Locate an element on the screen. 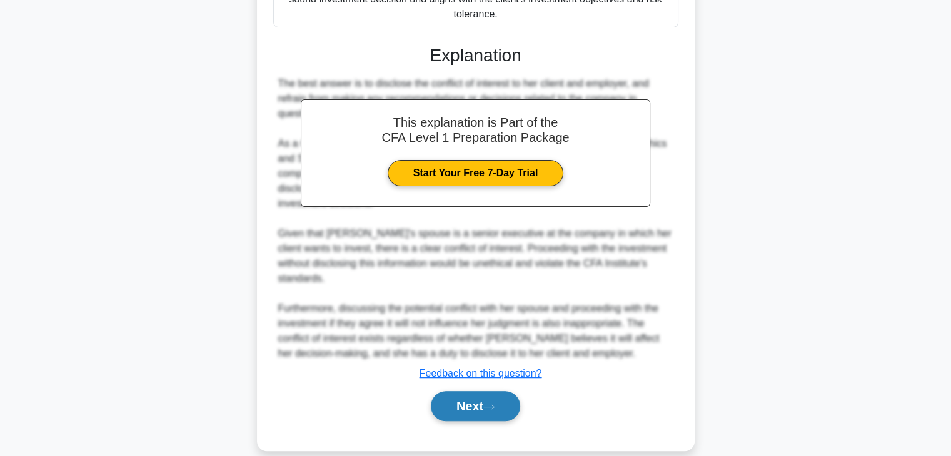  div: The best answer is to disclose the conflict of interest to her client and employer, and refrain f... is located at coordinates (476, 219).